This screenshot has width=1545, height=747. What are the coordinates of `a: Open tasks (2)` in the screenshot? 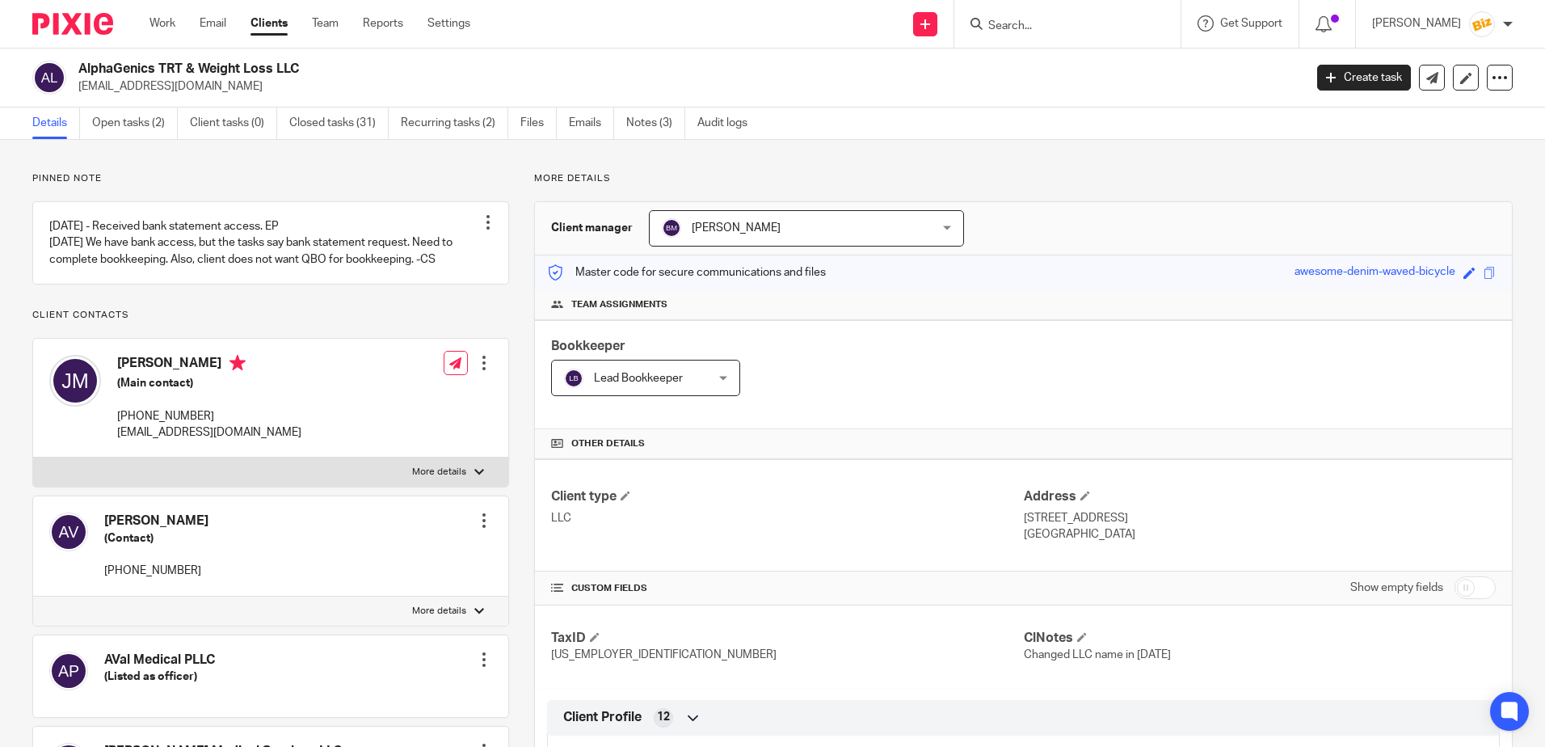 It's located at (135, 123).